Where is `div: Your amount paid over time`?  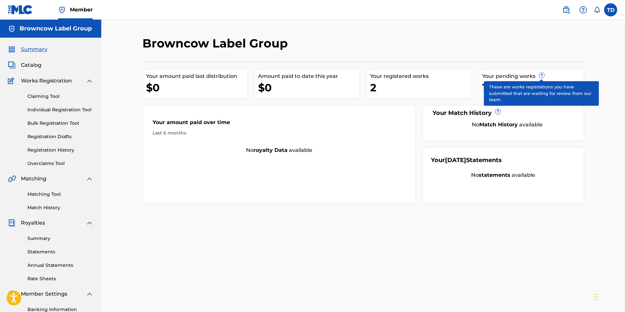
div: Your amount paid over time is located at coordinates (280, 124).